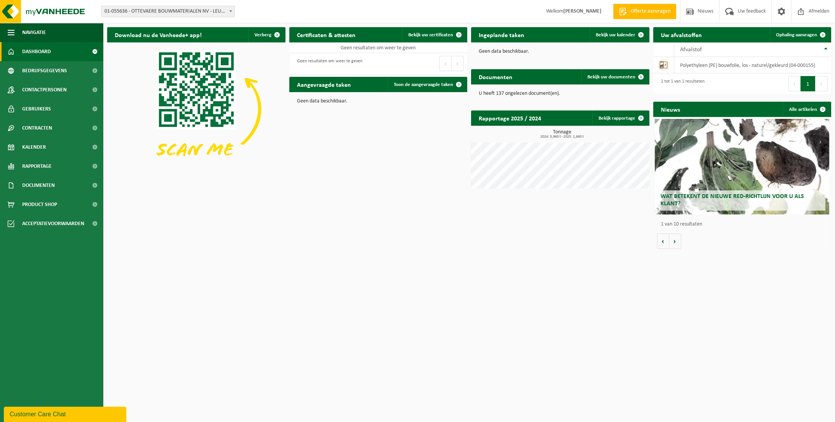 The height and width of the screenshot is (422, 835). Describe the element at coordinates (562, 137) in the screenshot. I see `span: 2024: 3,960 t - 2025: 2,660 t` at that location.